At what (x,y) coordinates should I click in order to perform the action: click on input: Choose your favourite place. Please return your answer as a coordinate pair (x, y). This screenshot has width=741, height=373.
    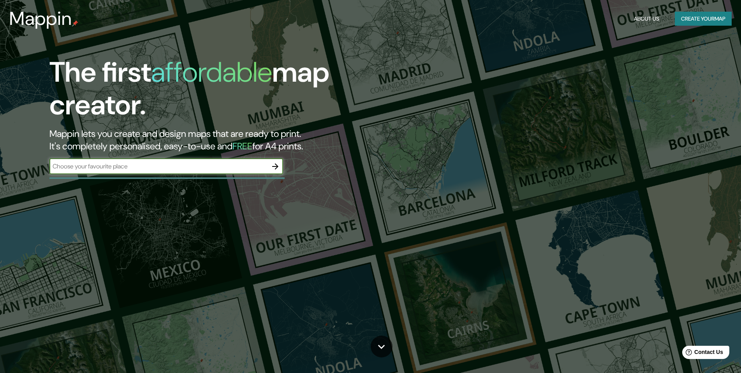
    Looking at the image, I should click on (158, 166).